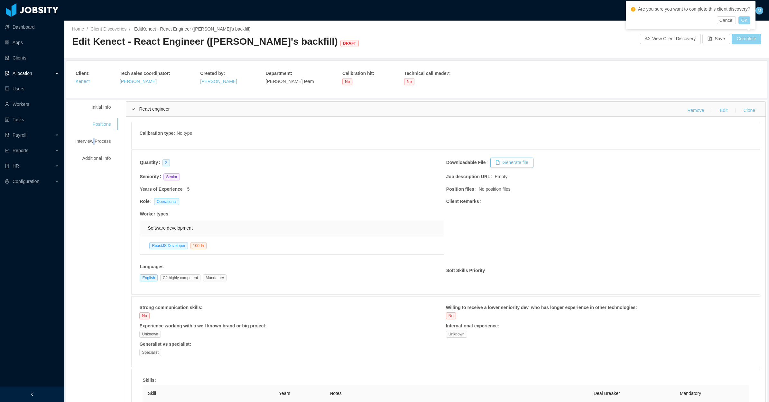 This screenshot has width=769, height=402. I want to click on span: Operational, so click(167, 202).